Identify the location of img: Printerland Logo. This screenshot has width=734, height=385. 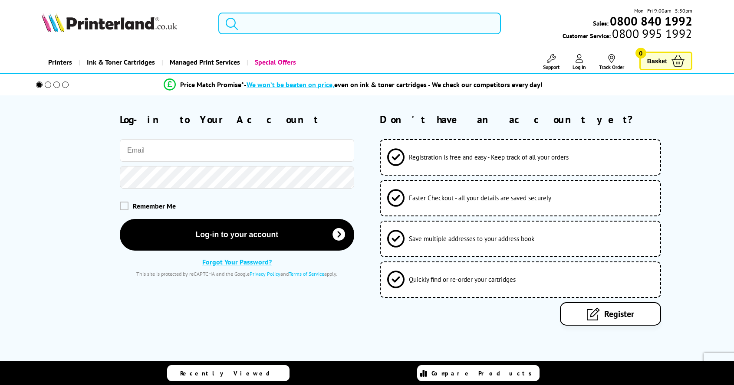
(109, 23).